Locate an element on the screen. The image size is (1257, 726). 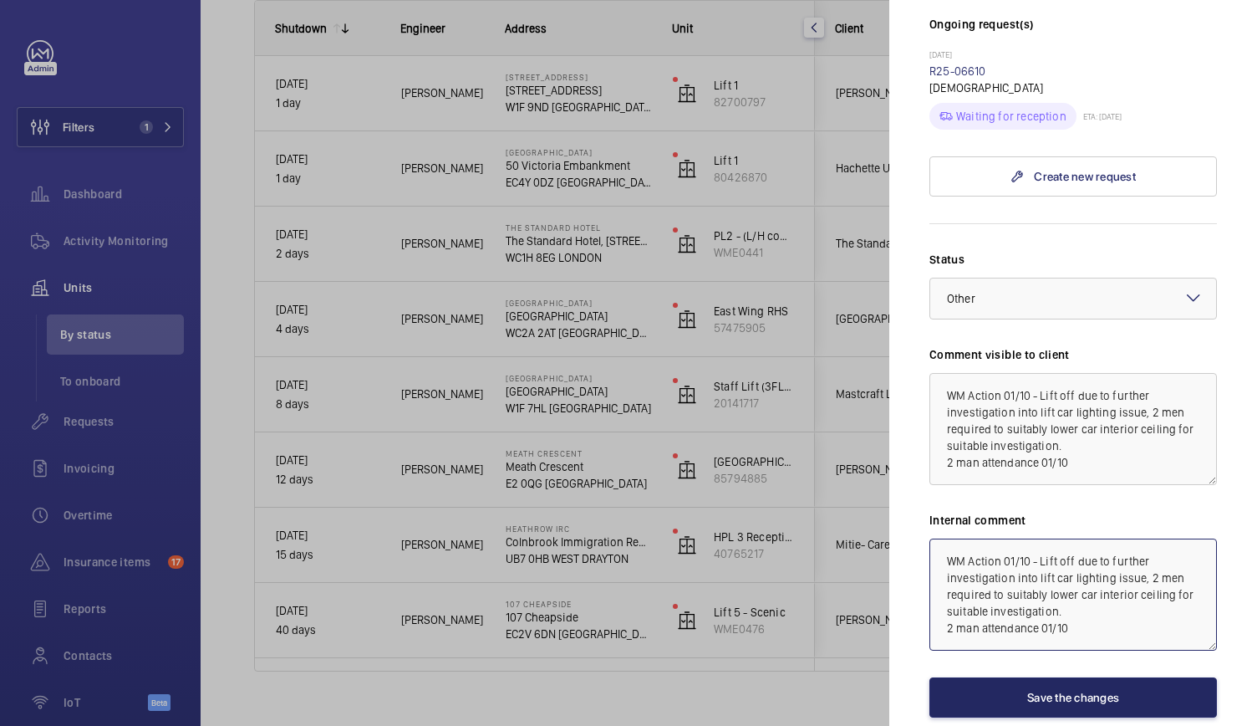
label: Status is located at coordinates (1073, 259).